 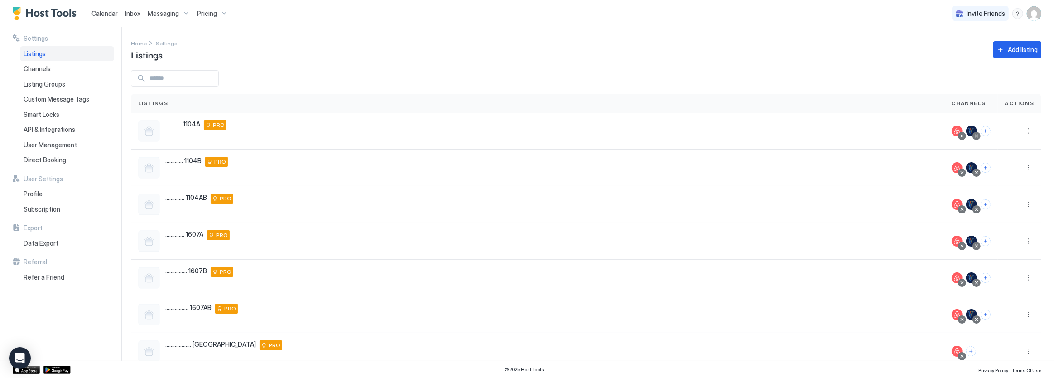 I want to click on a: Settings, so click(x=167, y=43).